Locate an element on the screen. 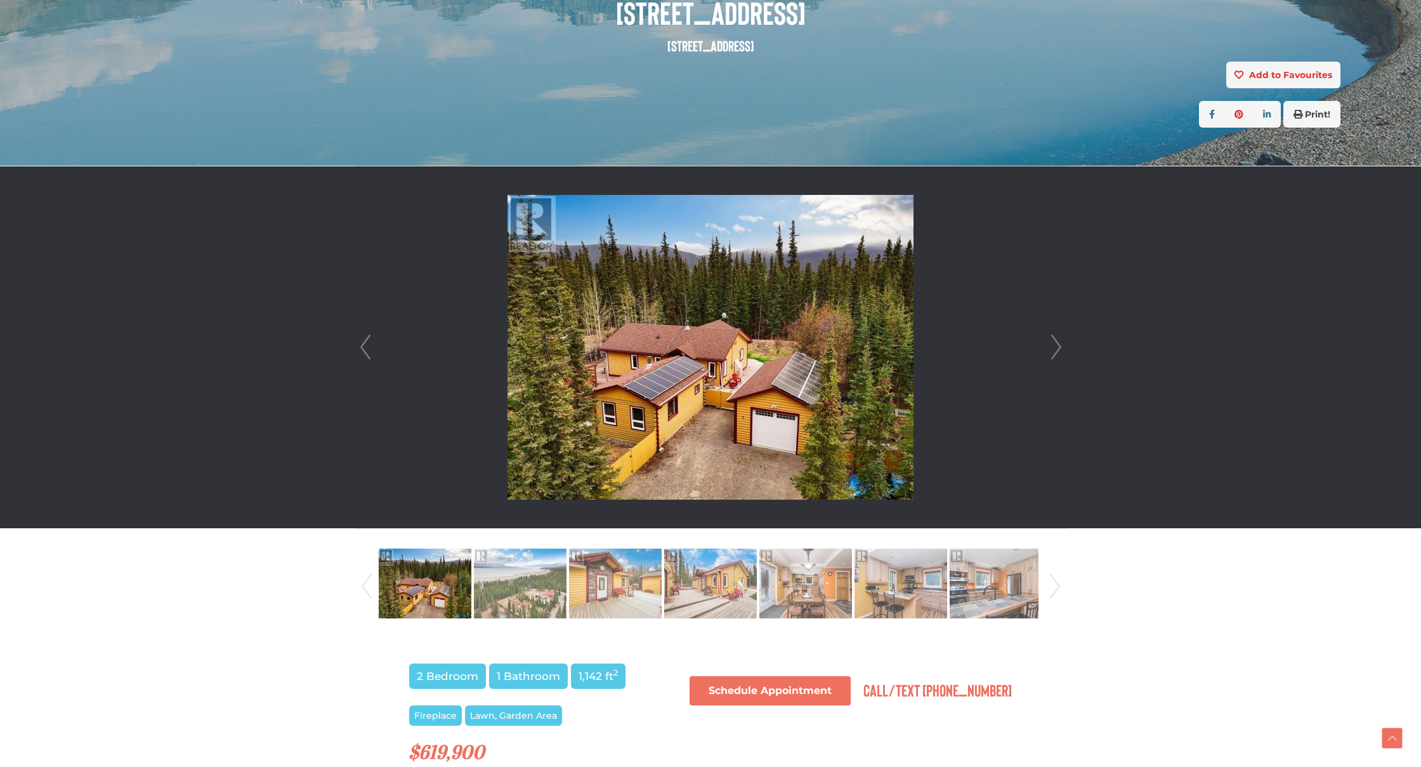 The image size is (1421, 767). img: Property-28367494-Photo-1.jpg is located at coordinates (425, 583).